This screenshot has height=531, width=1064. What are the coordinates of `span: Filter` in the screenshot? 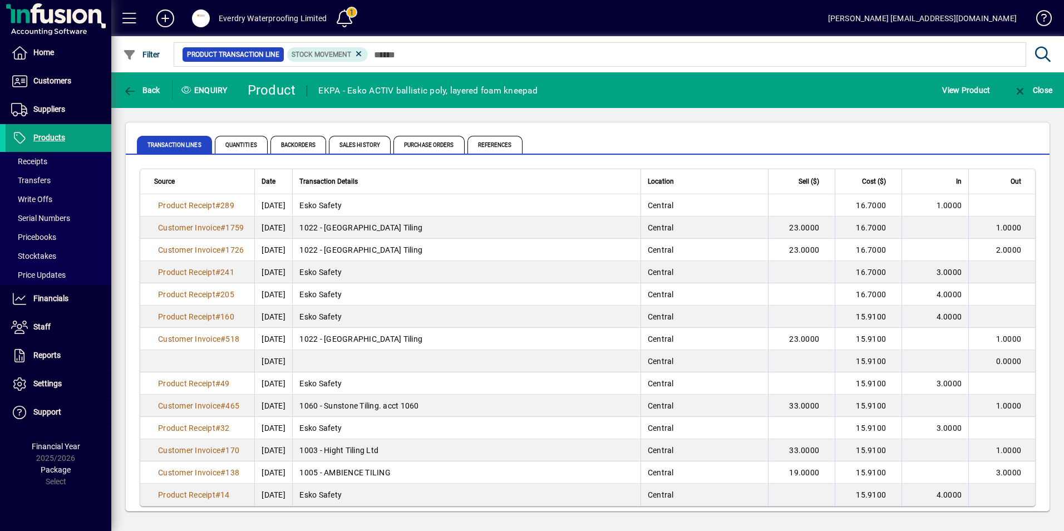 It's located at (141, 55).